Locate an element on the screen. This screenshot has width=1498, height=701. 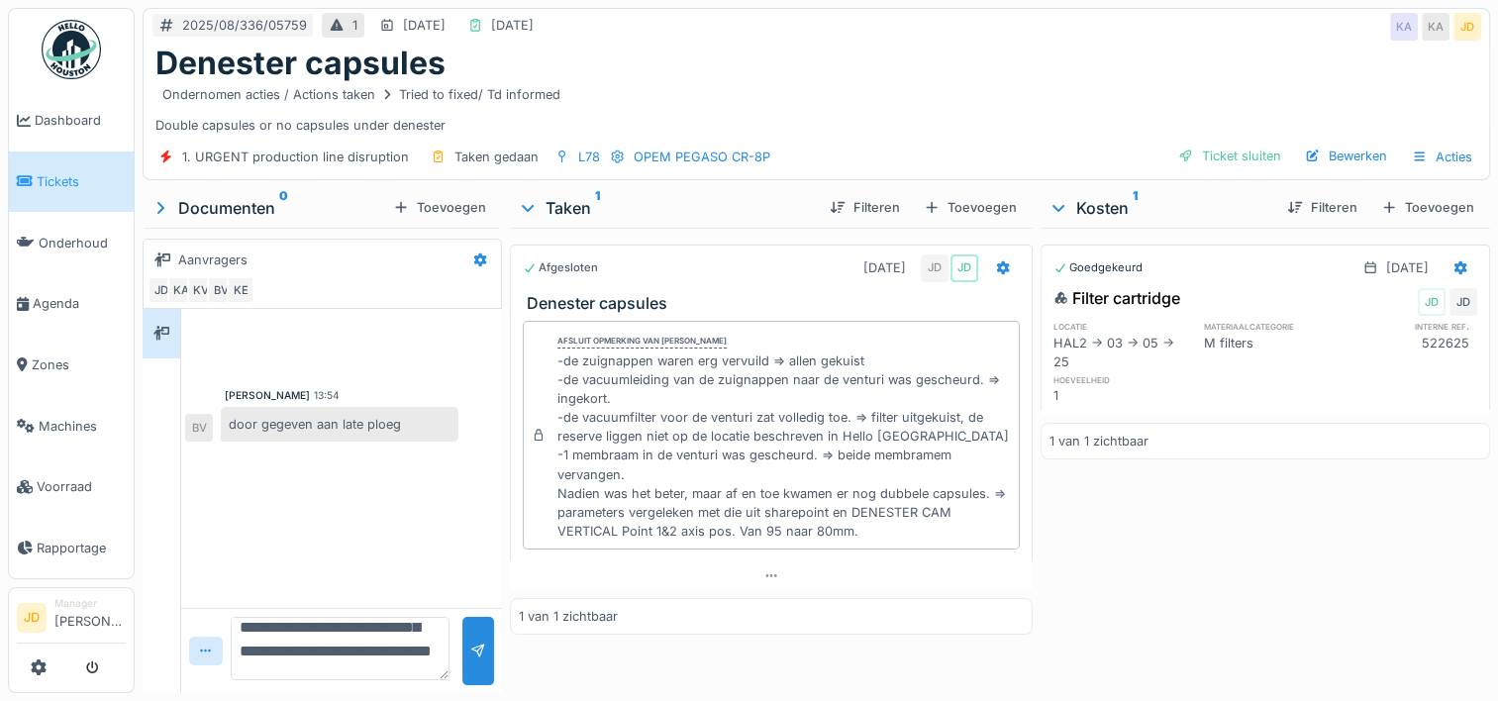
h6: hoeveelheid is located at coordinates (1122, 379).